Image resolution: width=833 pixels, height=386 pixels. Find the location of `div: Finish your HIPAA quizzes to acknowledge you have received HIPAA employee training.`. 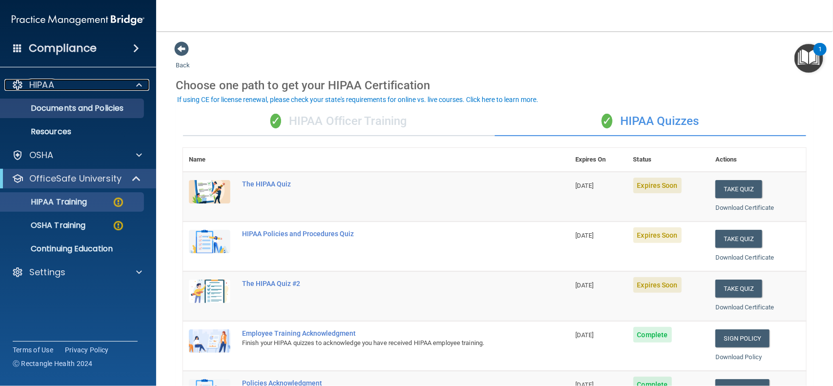

div: Finish your HIPAA quizzes to acknowledge you have received HIPAA employee training. is located at coordinates (381, 343).